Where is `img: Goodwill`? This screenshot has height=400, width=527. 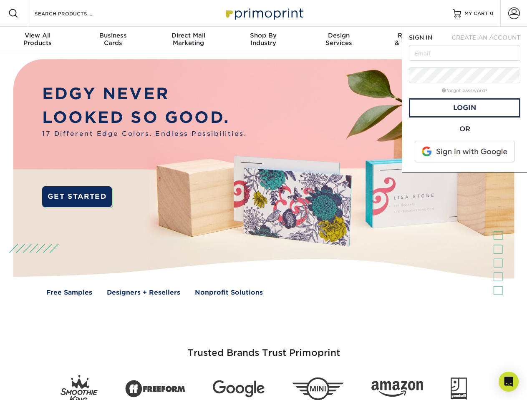
img: Goodwill is located at coordinates (458, 389).